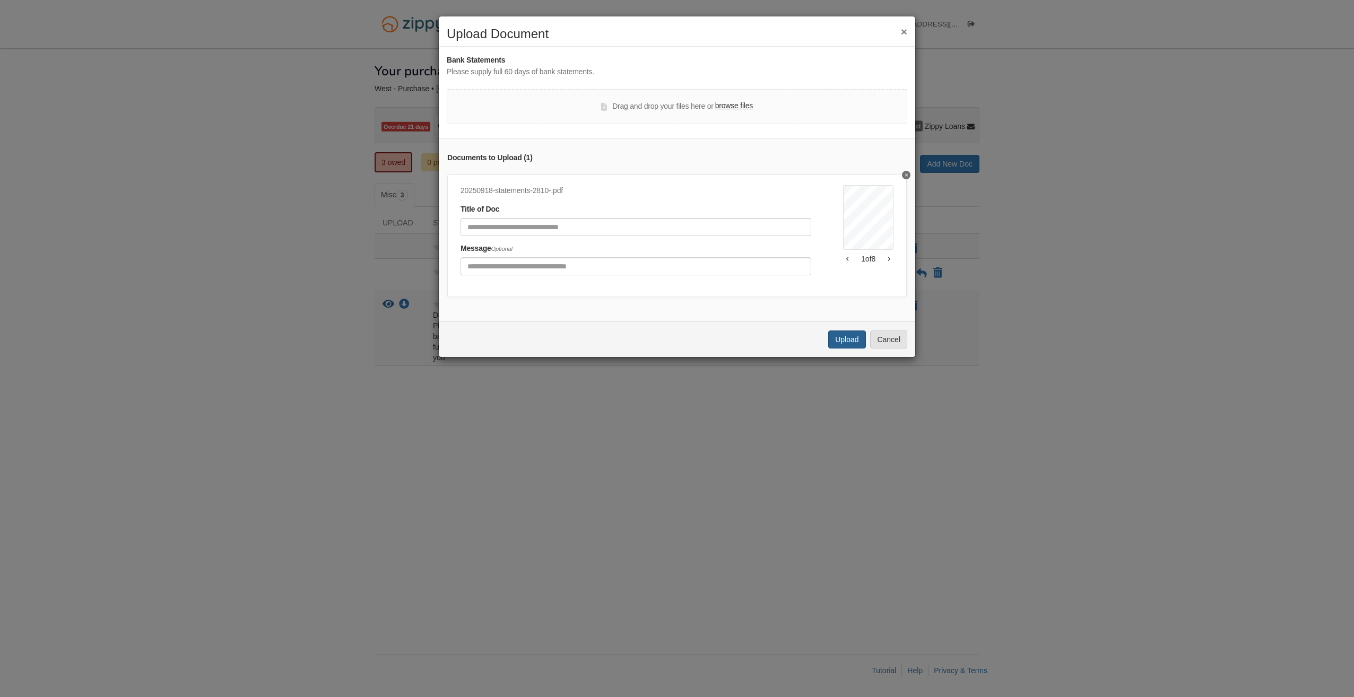  Describe the element at coordinates (677, 34) in the screenshot. I see `h2: Upload Document` at that location.